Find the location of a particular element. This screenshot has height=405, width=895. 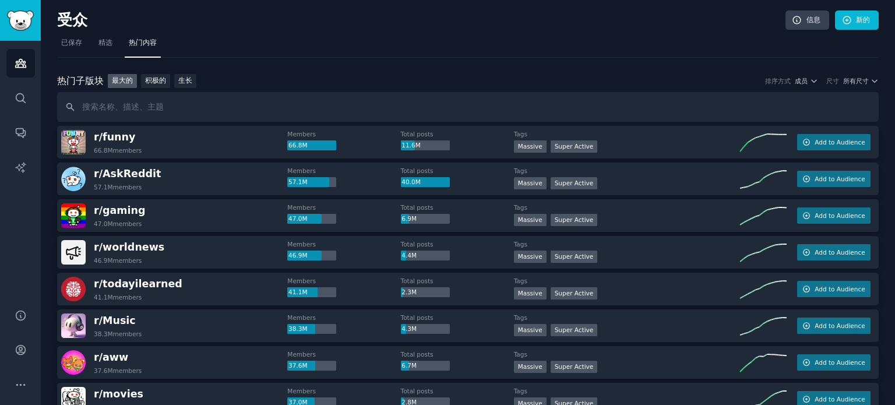

div: 4.4M is located at coordinates (425, 256).